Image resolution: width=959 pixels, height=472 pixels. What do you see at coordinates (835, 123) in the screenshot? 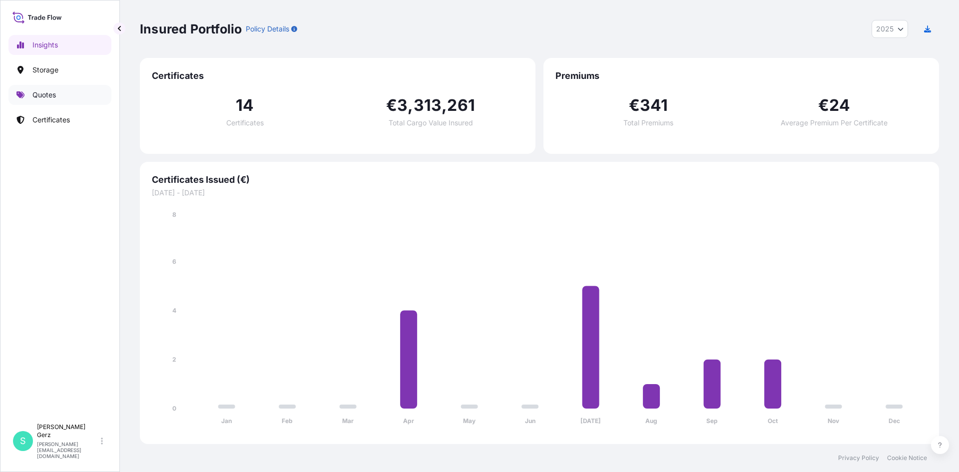
I see `span: Average Premium Per Certificate` at bounding box center [835, 123].